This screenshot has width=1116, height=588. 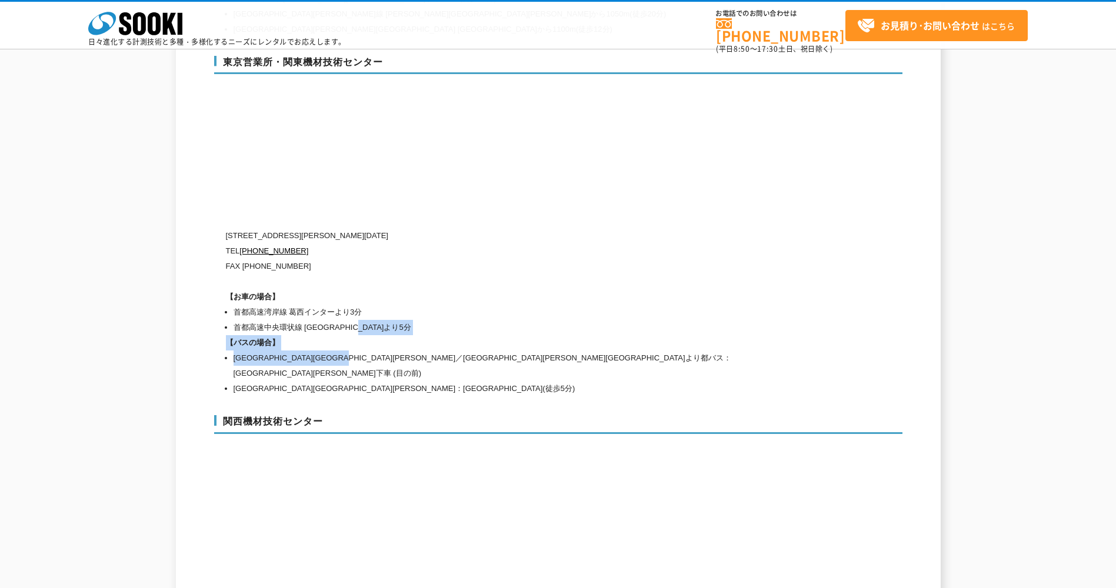 What do you see at coordinates (508, 297) in the screenshot?
I see `h1: 【お車の場合】` at bounding box center [508, 297].